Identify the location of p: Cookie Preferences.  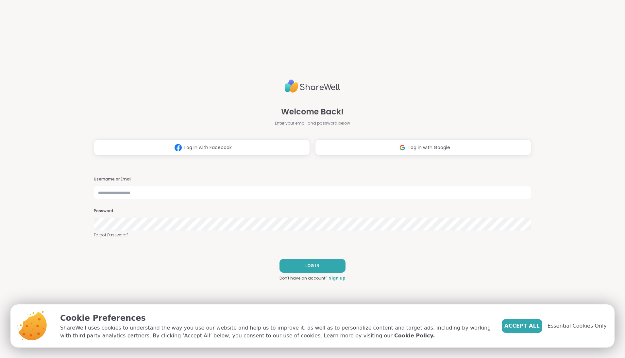
(276, 318).